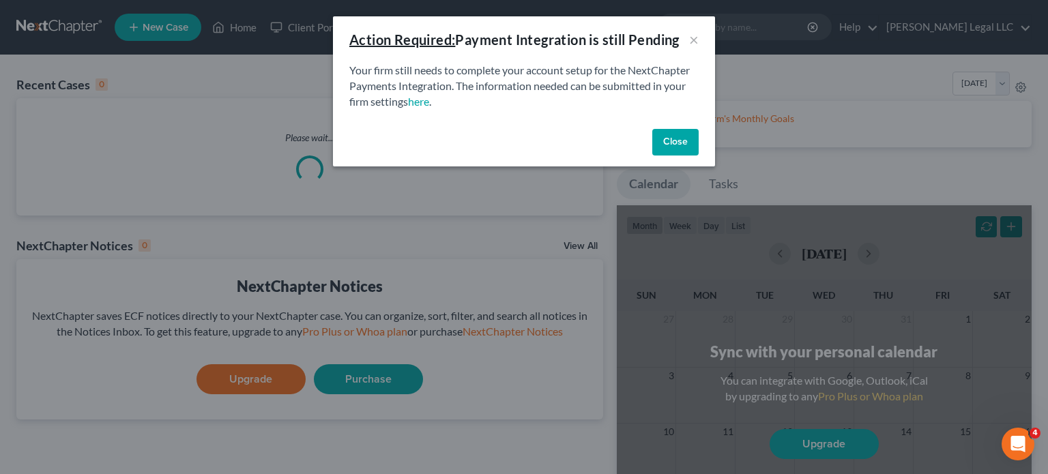  What do you see at coordinates (524, 86) in the screenshot?
I see `p: Your firm still needs to complete your account setup for the NextChapter Payments Integration. Th...` at bounding box center [524, 86].